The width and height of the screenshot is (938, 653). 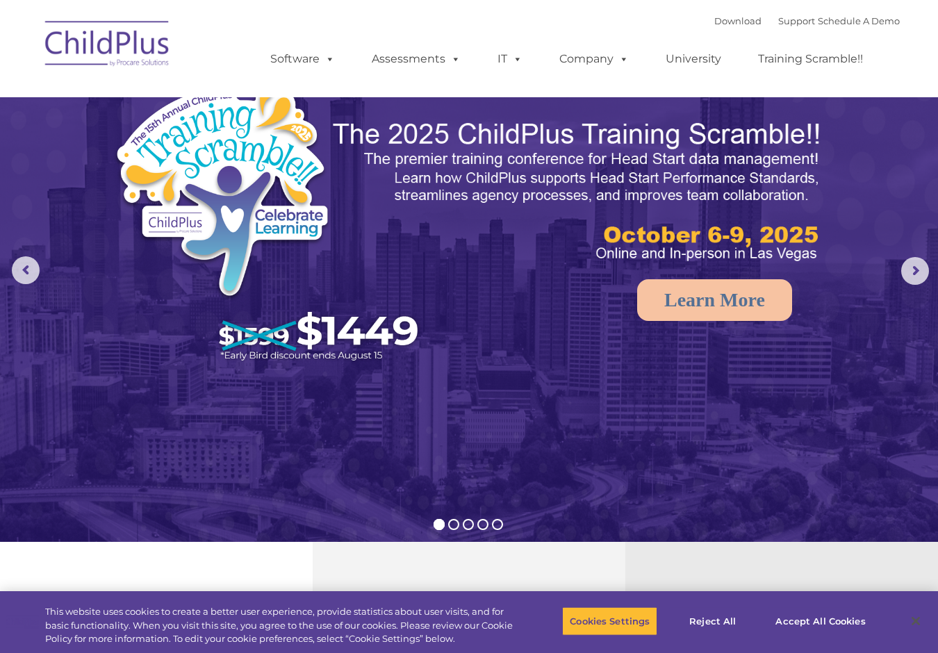 What do you see at coordinates (609, 621) in the screenshot?
I see `button: Cookies Settings` at bounding box center [609, 621].